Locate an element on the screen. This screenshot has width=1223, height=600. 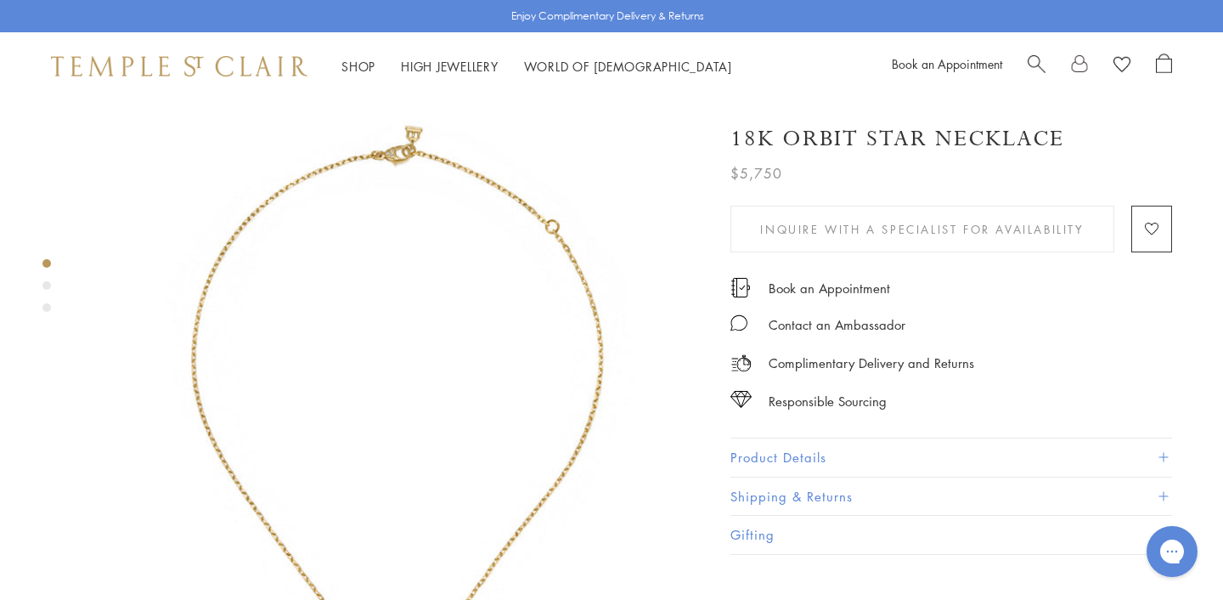
img: icon_appointment.svg is located at coordinates (741, 287).